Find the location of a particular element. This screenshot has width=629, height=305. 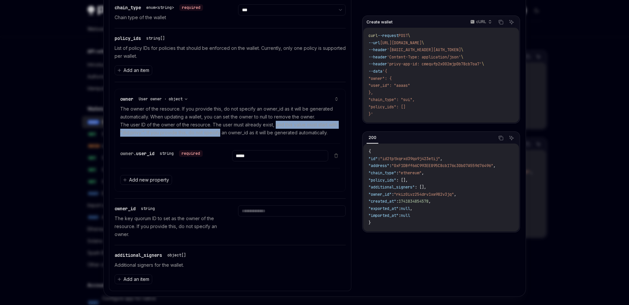

p: List of policy IDs for policies that should be enforced on the wallet. Currently, only one policy... is located at coordinates (230, 52).